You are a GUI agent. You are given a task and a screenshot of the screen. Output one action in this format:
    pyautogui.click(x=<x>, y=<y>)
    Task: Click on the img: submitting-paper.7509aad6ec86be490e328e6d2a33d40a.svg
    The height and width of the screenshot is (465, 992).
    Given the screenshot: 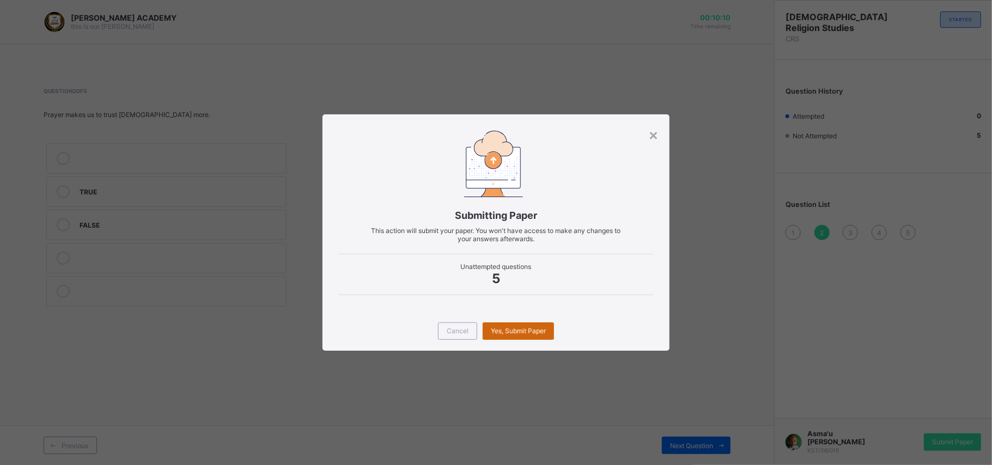 What is the action you would take?
    pyautogui.click(x=494, y=163)
    